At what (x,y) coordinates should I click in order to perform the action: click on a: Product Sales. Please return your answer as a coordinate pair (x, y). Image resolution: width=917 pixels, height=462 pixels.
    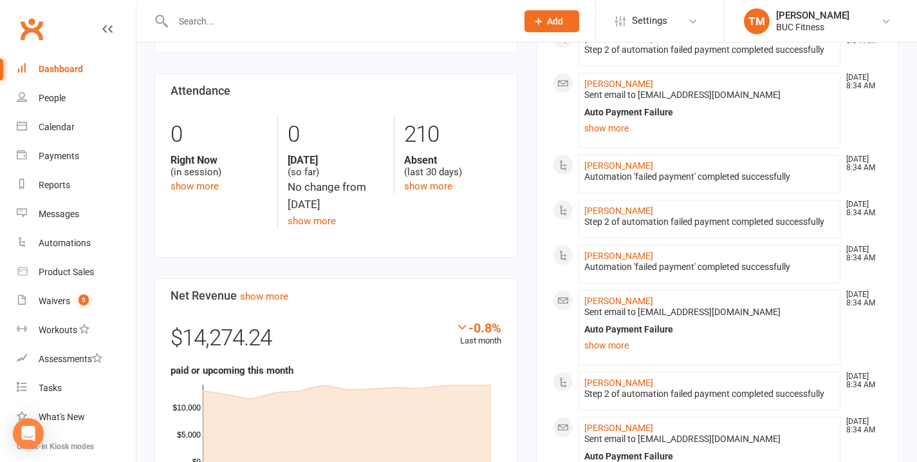
    Looking at the image, I should click on (76, 272).